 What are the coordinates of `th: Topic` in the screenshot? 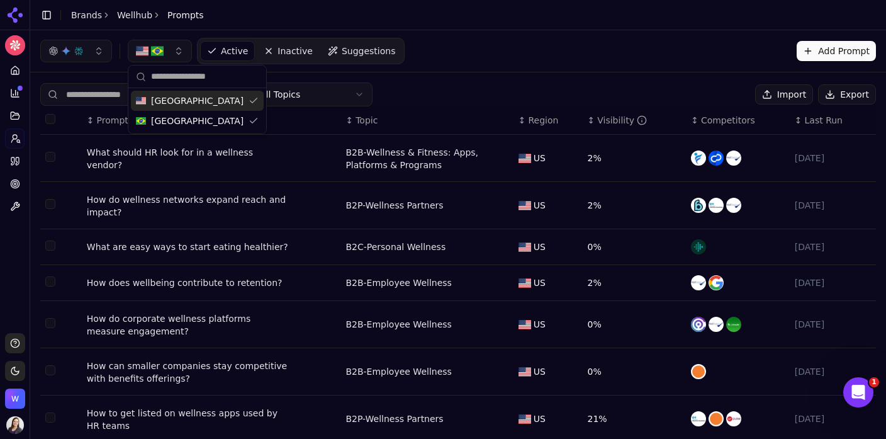 It's located at (427, 120).